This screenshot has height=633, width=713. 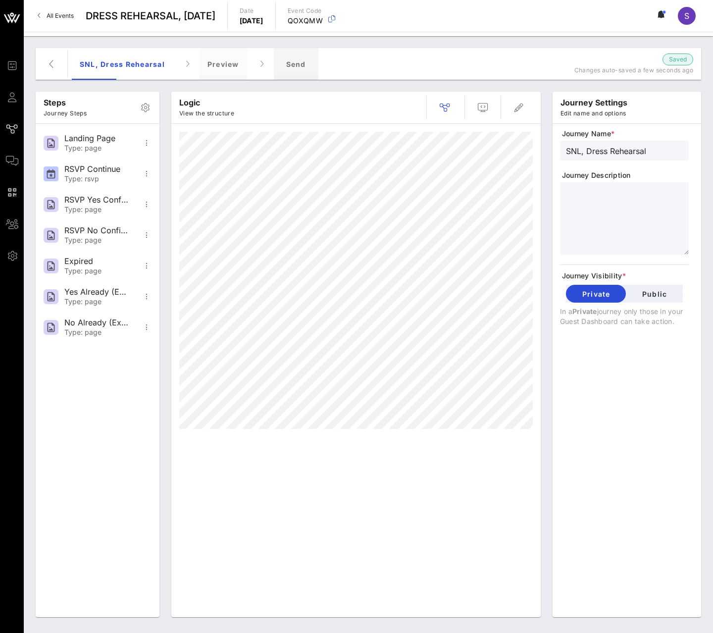 What do you see at coordinates (687, 16) in the screenshot?
I see `span: S` at bounding box center [687, 16].